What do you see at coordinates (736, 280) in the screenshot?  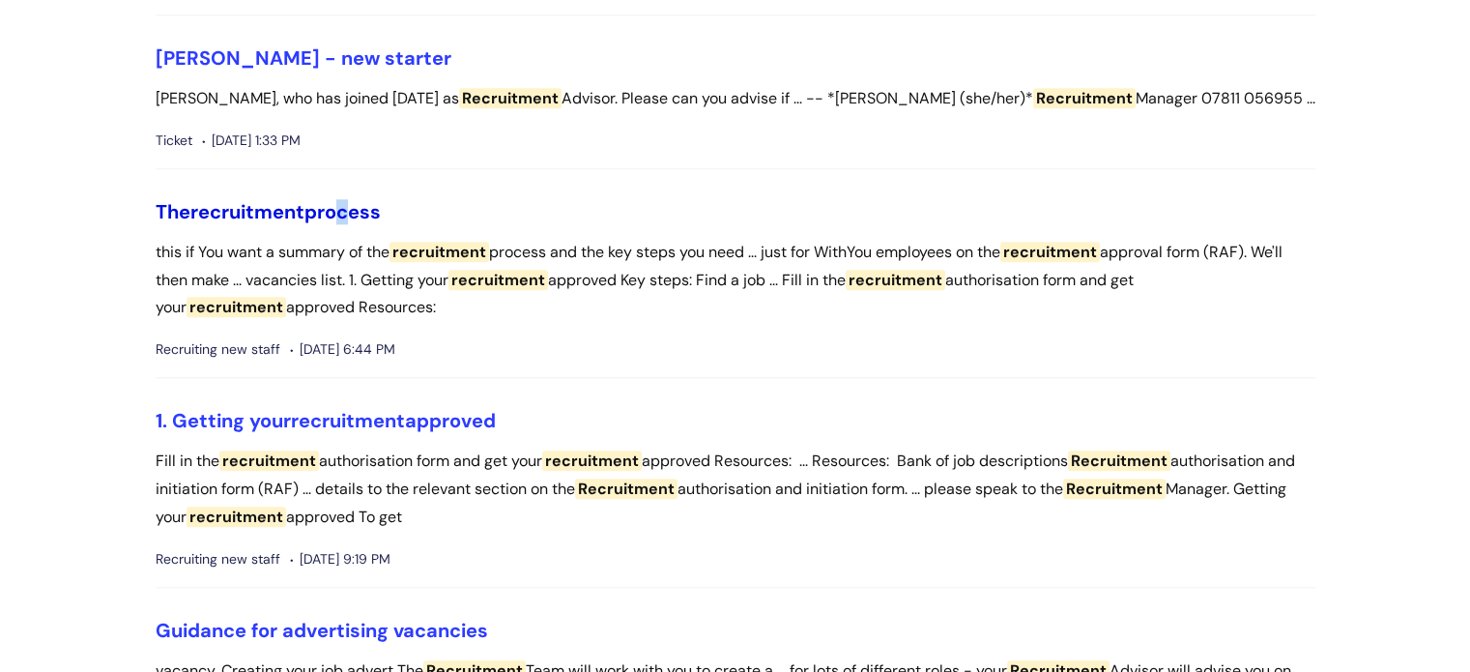 I see `p: this if You want a summary of the process and the key steps you need ... just for WithYou employe...` at bounding box center [736, 280].